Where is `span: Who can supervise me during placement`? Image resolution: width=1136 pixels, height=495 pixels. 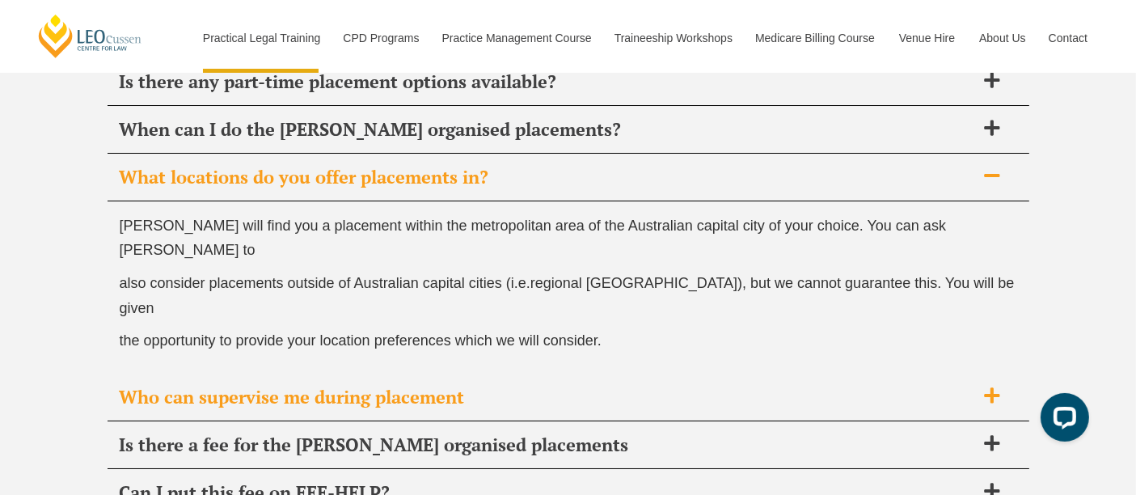
span: Who can supervise me during placement is located at coordinates (547, 397).